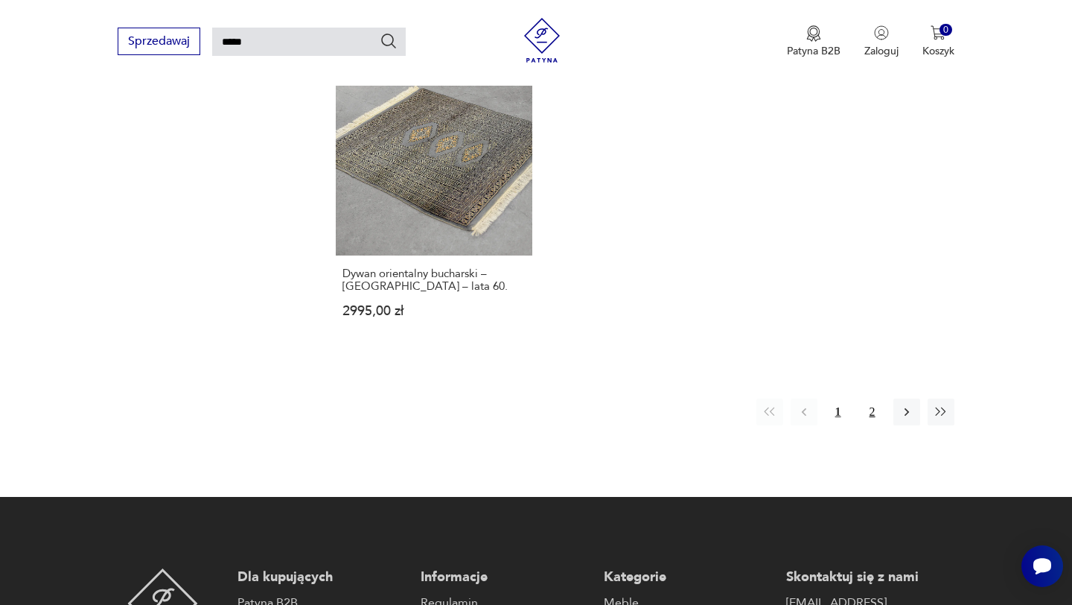 This screenshot has width=1072, height=605. What do you see at coordinates (873, 412) in the screenshot?
I see `button: 2` at bounding box center [873, 412].